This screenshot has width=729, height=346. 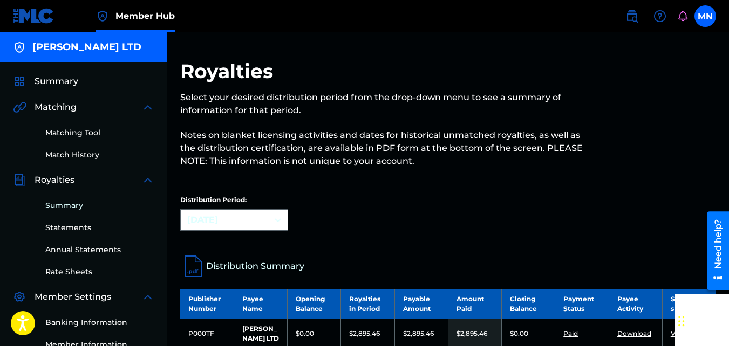 What do you see at coordinates (635, 304) in the screenshot?
I see `th: Payee Activity` at bounding box center [635, 304].